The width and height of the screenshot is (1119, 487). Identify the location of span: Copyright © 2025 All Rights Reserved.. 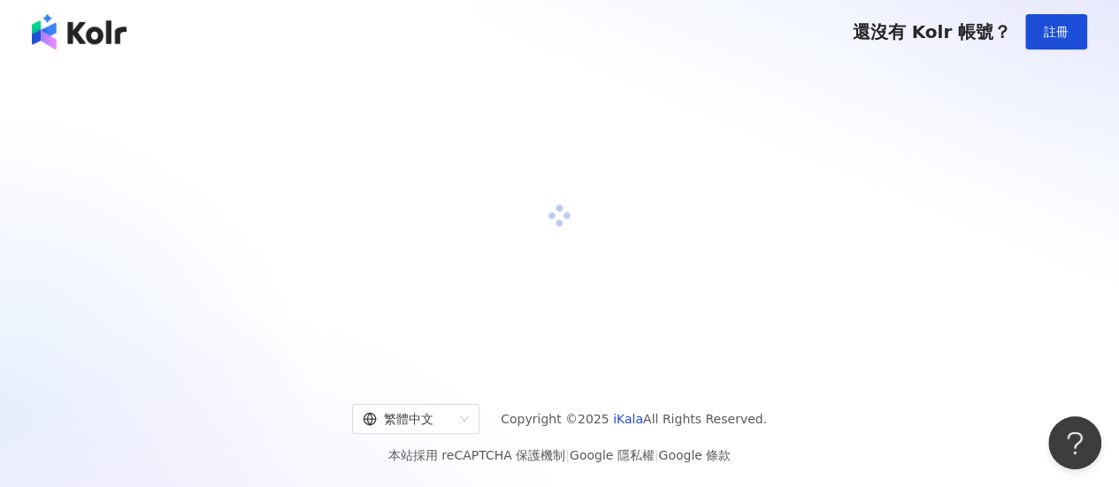
(633, 419).